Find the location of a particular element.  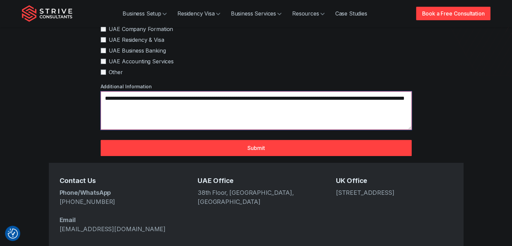

span: UAE Residency & Visa is located at coordinates (136, 40).